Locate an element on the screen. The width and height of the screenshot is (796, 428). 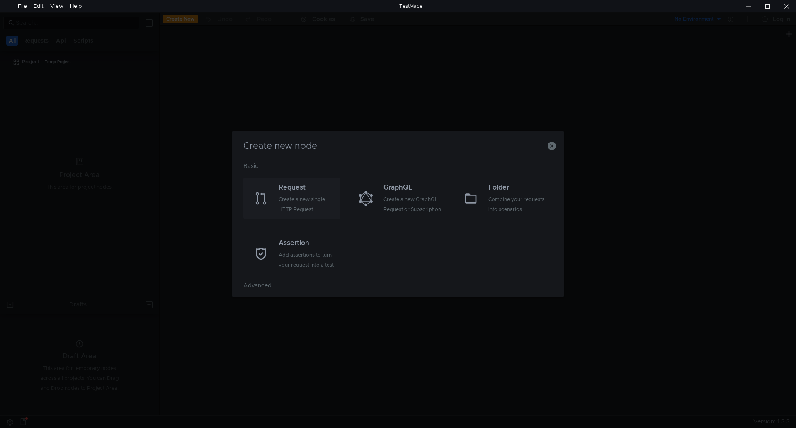
div: Basic is located at coordinates (398, 169).